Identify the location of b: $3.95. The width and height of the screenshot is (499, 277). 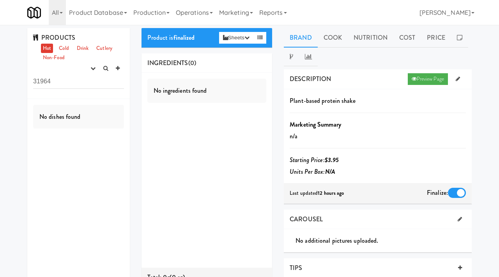
(332, 160).